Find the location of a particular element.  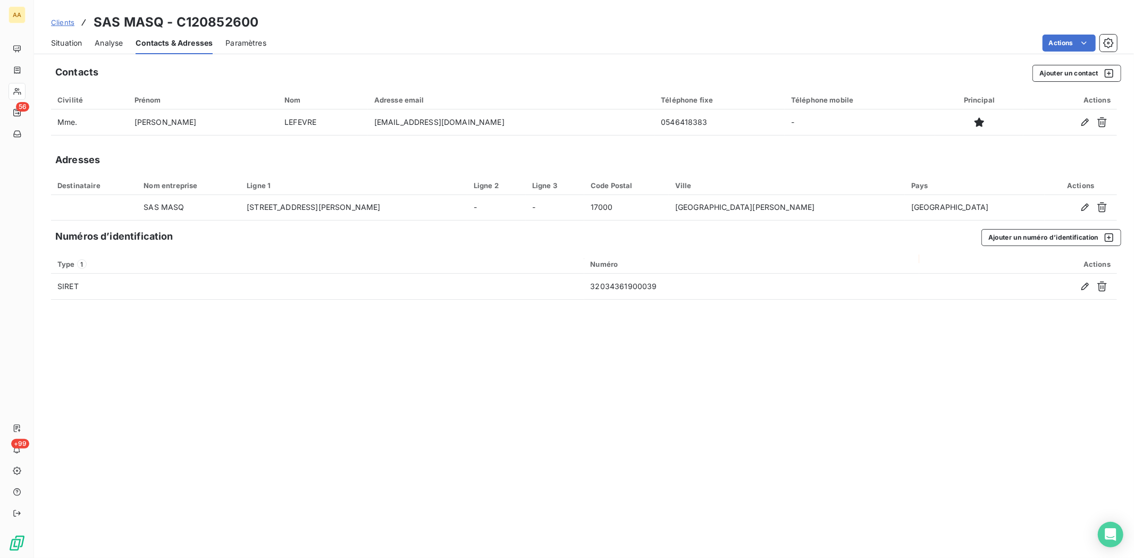

div: Ligne 3 is located at coordinates (555, 186).